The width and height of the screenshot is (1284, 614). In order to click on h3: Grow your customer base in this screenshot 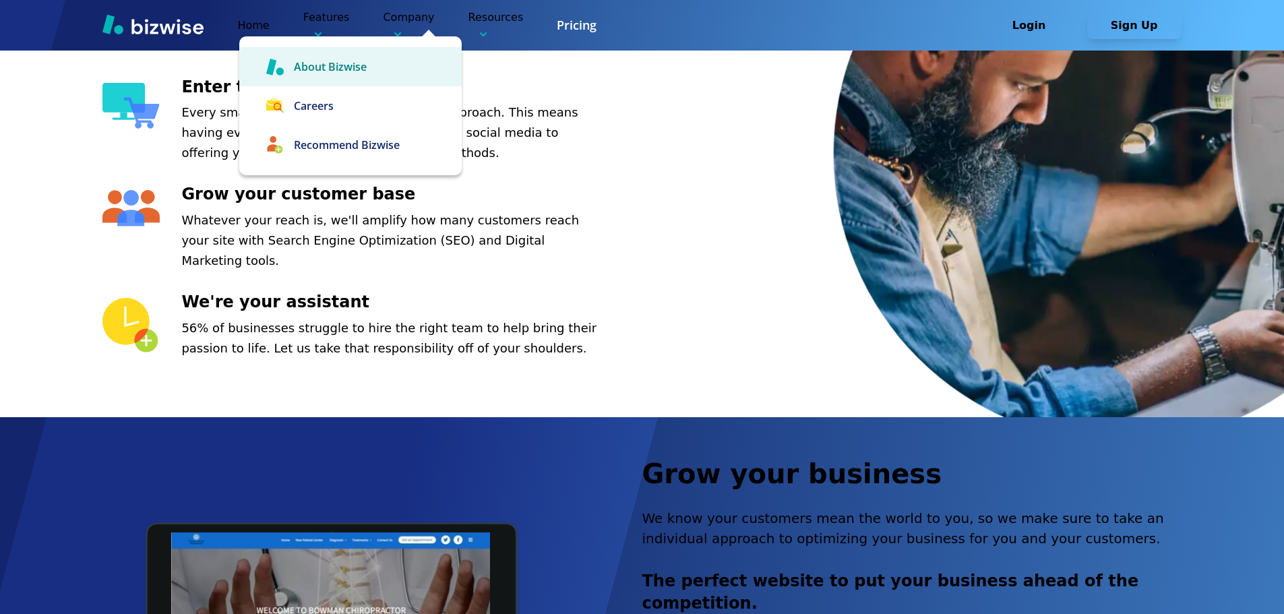, I will do `click(394, 194)`.